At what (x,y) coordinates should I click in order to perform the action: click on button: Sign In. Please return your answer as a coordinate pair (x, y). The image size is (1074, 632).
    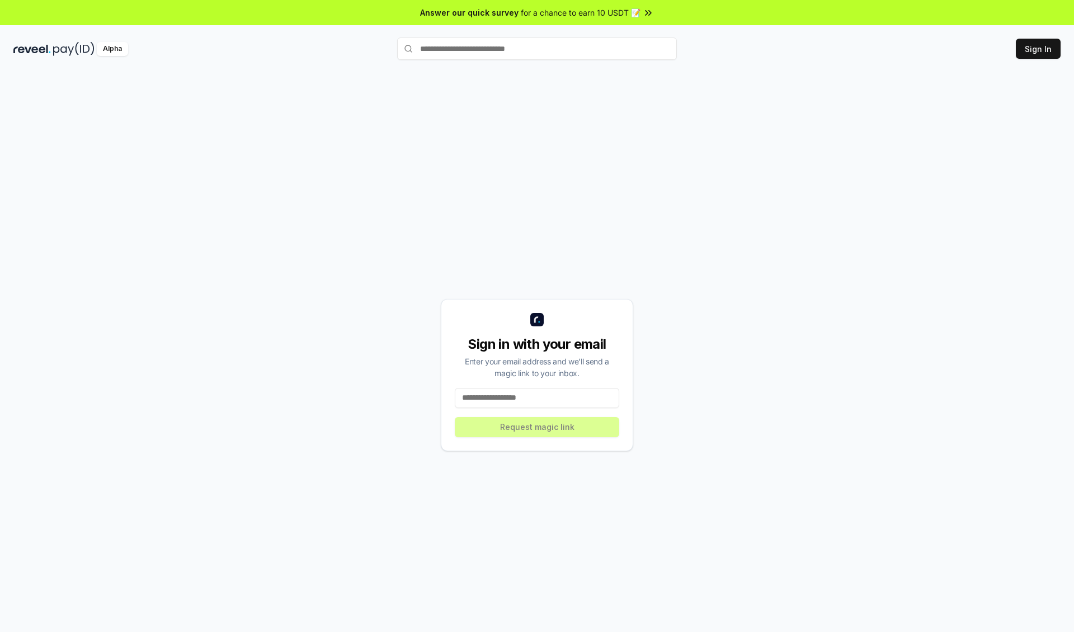
    Looking at the image, I should click on (1038, 49).